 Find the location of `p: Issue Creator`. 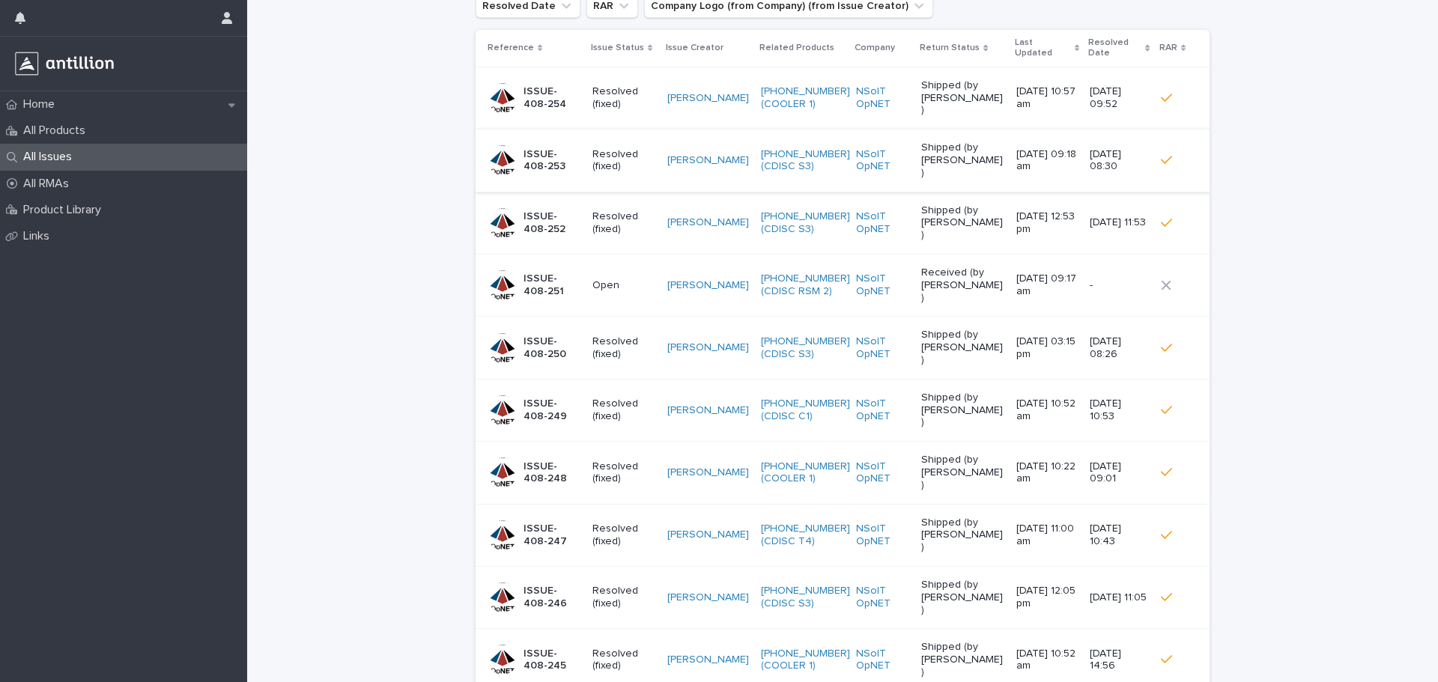

p: Issue Creator is located at coordinates (694, 48).